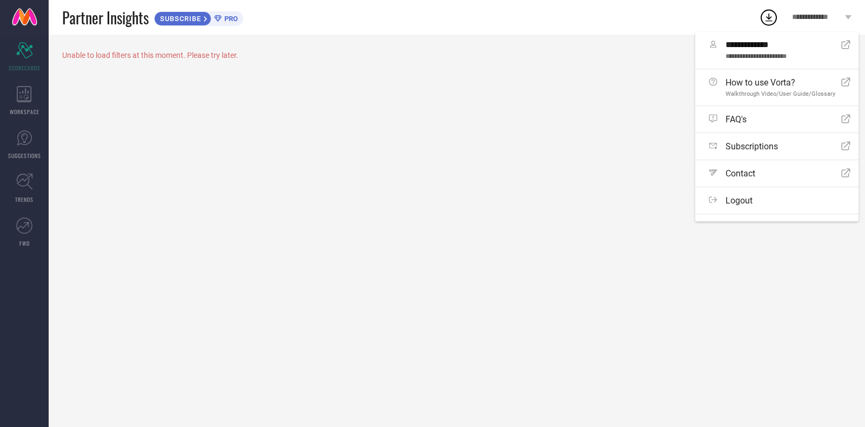  I want to click on span: SUGGESTIONS, so click(24, 155).